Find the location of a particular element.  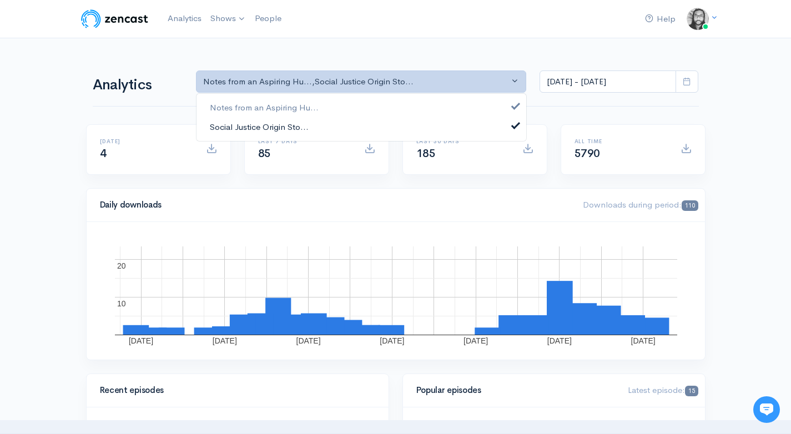

a: Analytics is located at coordinates (184, 18).